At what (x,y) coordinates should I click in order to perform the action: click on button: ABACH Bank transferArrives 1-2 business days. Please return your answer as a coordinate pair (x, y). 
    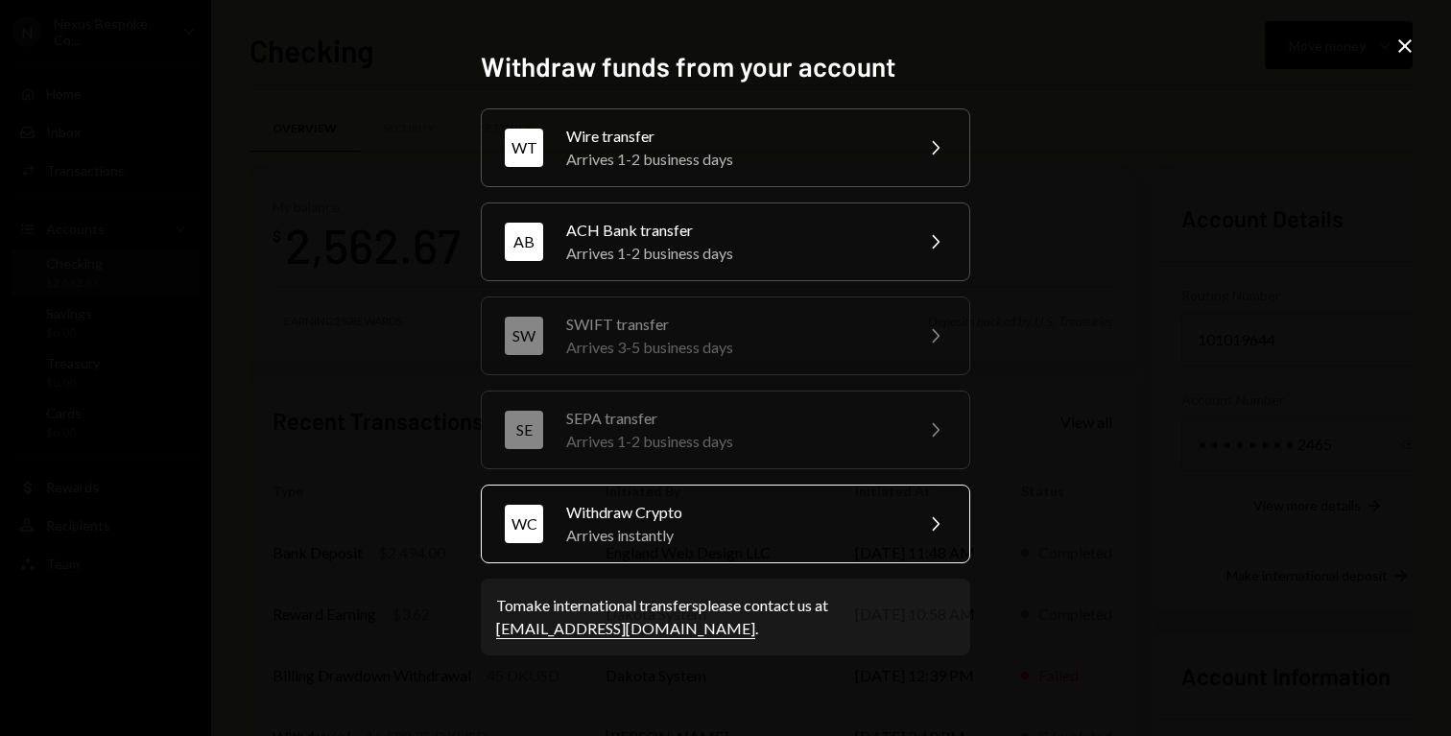
    Looking at the image, I should click on (725, 242).